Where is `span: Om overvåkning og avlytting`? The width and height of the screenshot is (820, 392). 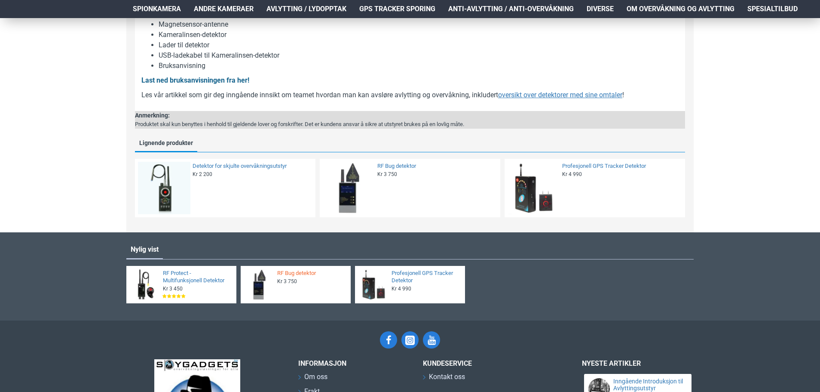 span: Om overvåkning og avlytting is located at coordinates (681, 9).